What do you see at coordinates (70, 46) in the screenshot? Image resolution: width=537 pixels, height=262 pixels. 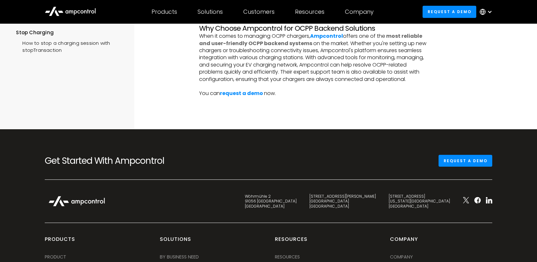 I see `a: How to stop a charging session with stopTransaction` at bounding box center [70, 46].